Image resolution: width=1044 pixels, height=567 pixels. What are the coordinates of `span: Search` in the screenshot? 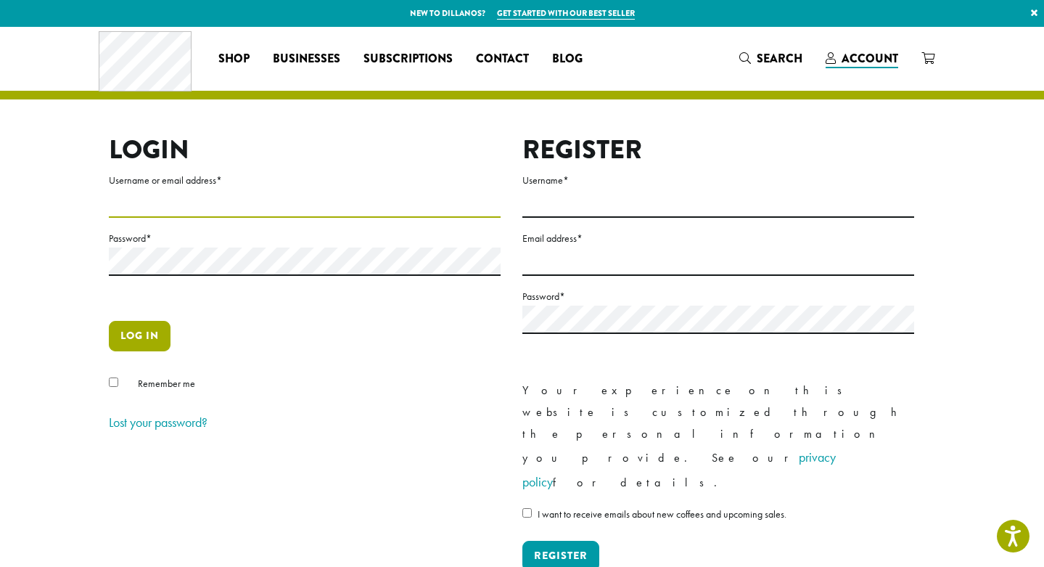 It's located at (780, 58).